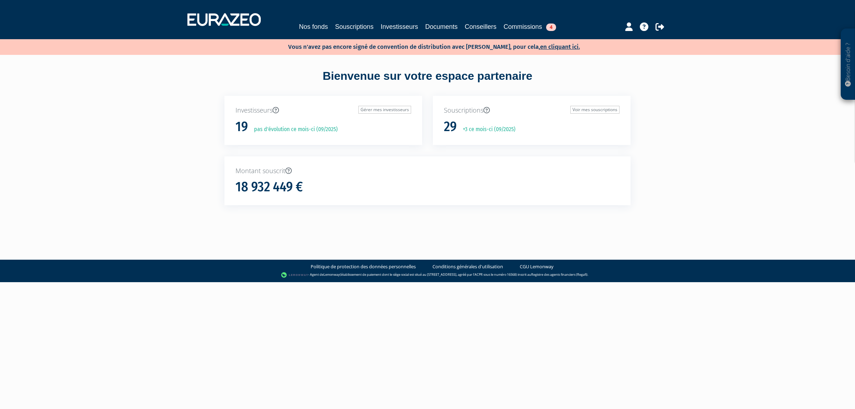 The height and width of the screenshot is (409, 855). Describe the element at coordinates (332, 275) in the screenshot. I see `a: Lemonway` at that location.